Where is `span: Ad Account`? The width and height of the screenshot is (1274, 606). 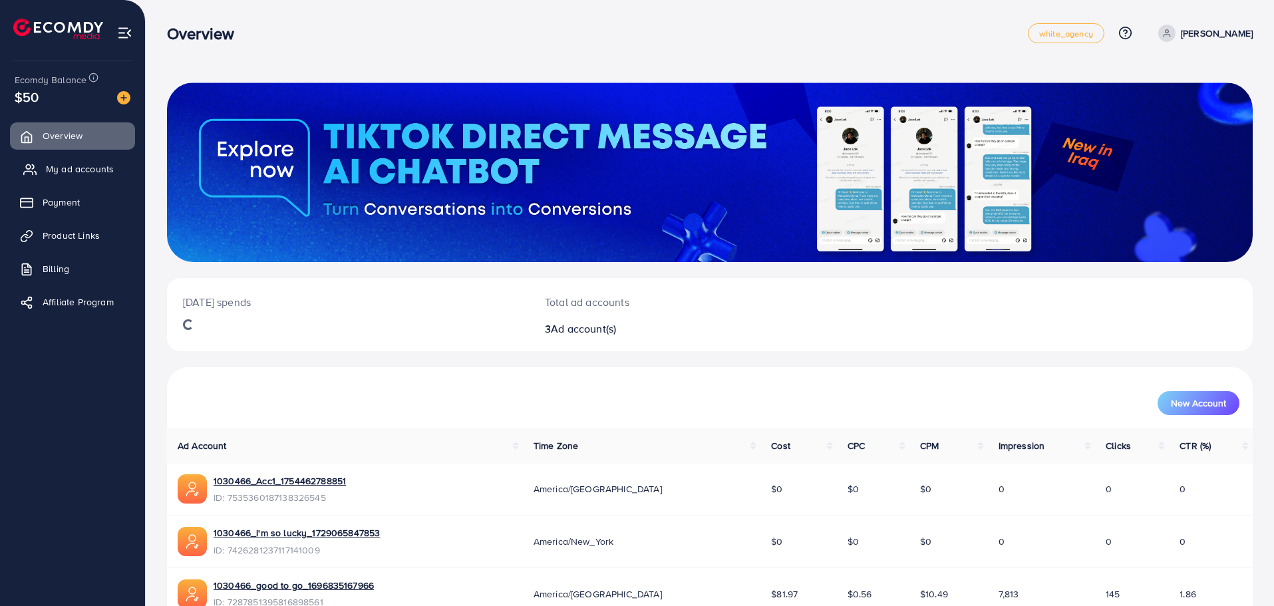
span: Ad Account is located at coordinates (202, 446).